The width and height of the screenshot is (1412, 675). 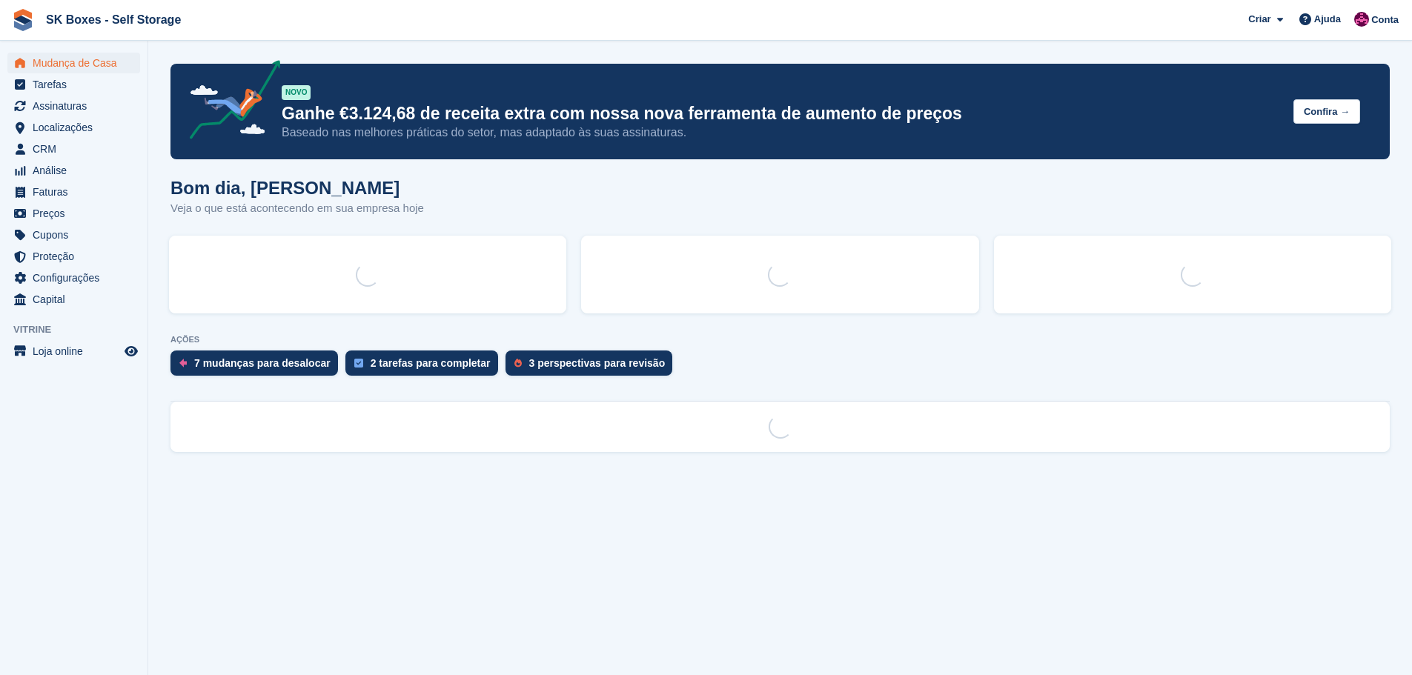 I want to click on div: 7 mudanças para desalocar, so click(x=262, y=363).